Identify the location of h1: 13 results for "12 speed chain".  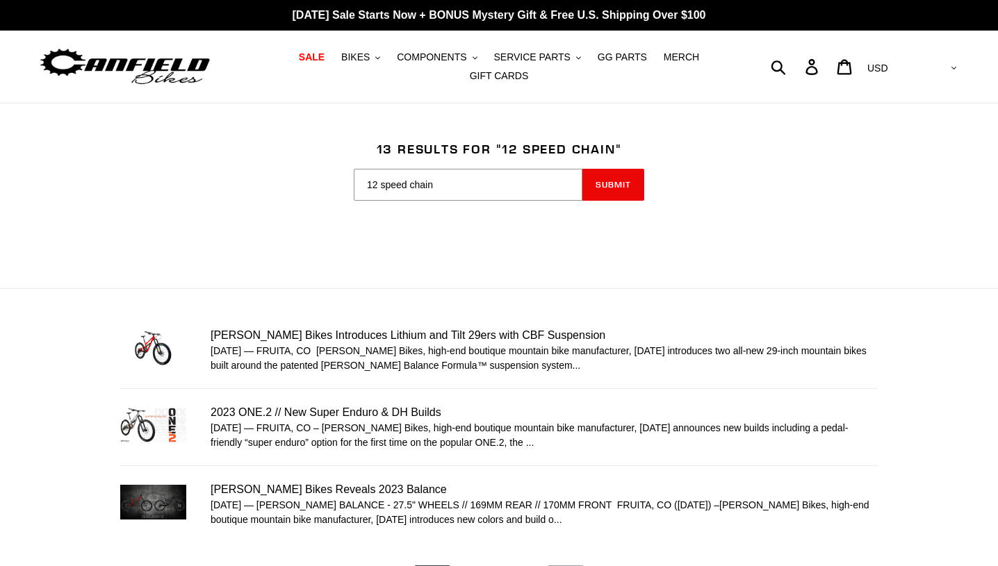
(499, 149).